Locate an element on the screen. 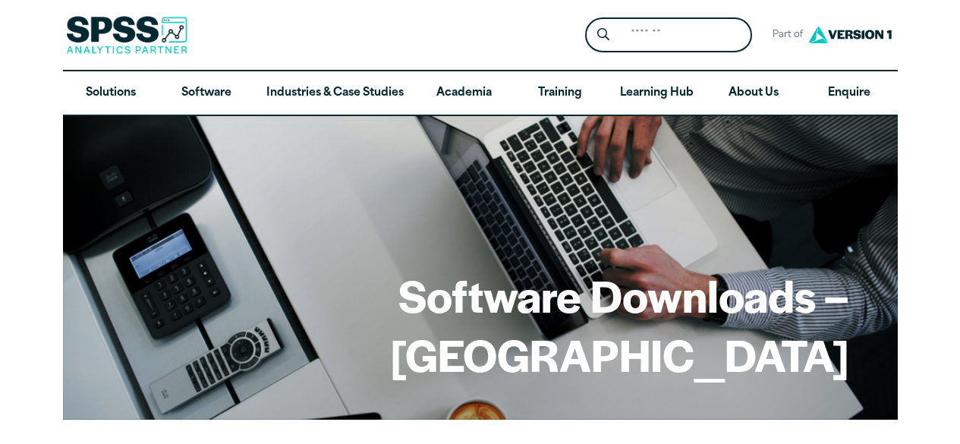 The width and height of the screenshot is (960, 444). nav: Desktop version of site main menu is located at coordinates (480, 93).